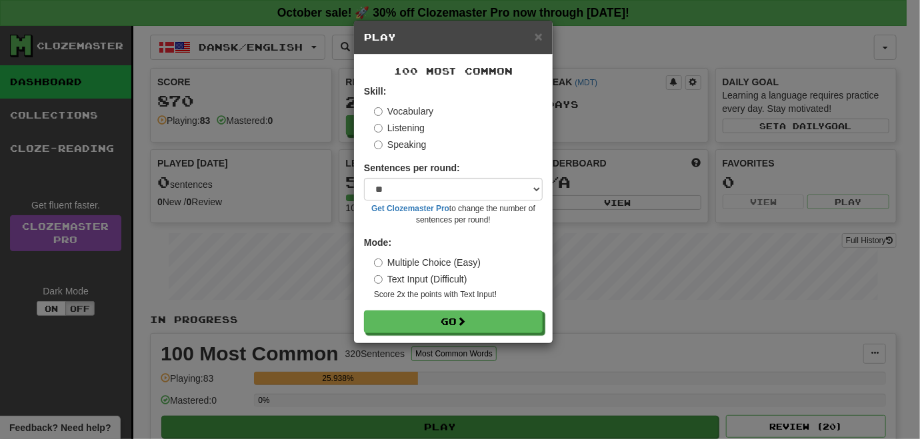  Describe the element at coordinates (420, 279) in the screenshot. I see `label: Text Input (Difficult)` at that location.